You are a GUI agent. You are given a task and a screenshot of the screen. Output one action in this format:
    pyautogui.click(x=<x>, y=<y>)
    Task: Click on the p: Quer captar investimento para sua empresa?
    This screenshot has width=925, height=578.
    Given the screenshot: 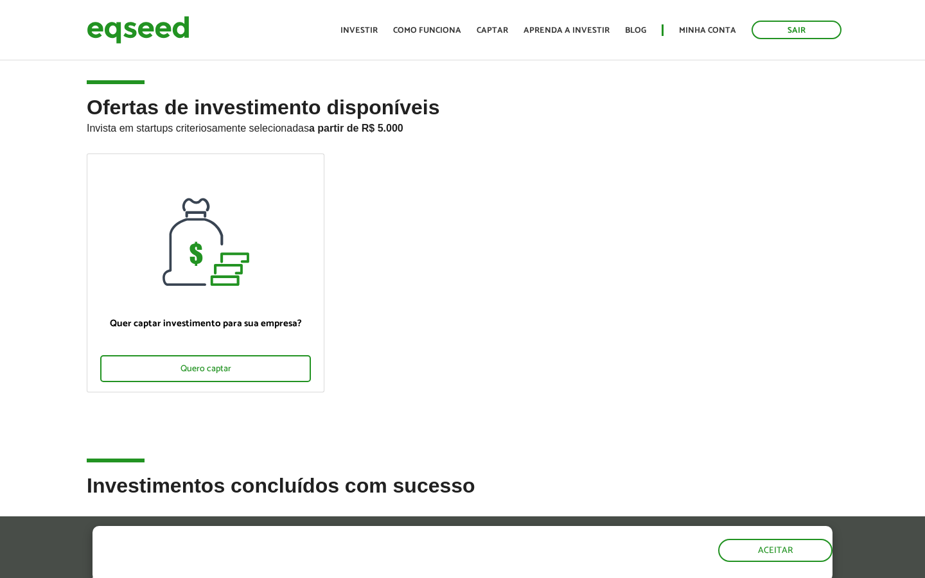 What is the action you would take?
    pyautogui.click(x=206, y=324)
    